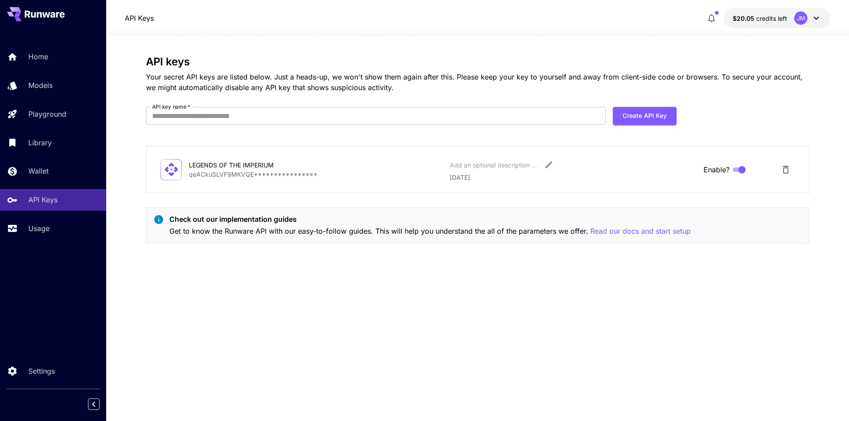 This screenshot has width=849, height=421. What do you see at coordinates (139, 18) in the screenshot?
I see `nav: breadcrumb` at bounding box center [139, 18].